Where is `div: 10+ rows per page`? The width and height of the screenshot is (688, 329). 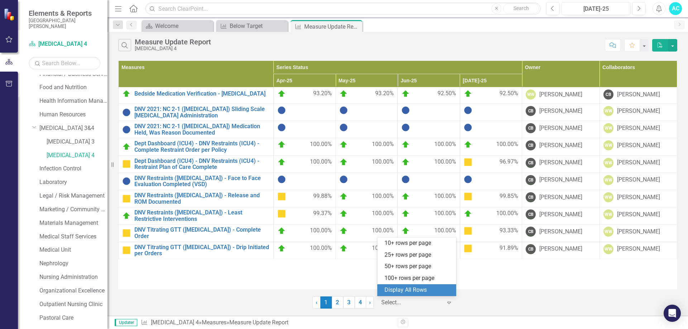 div: 10+ rows per page is located at coordinates (418, 243).